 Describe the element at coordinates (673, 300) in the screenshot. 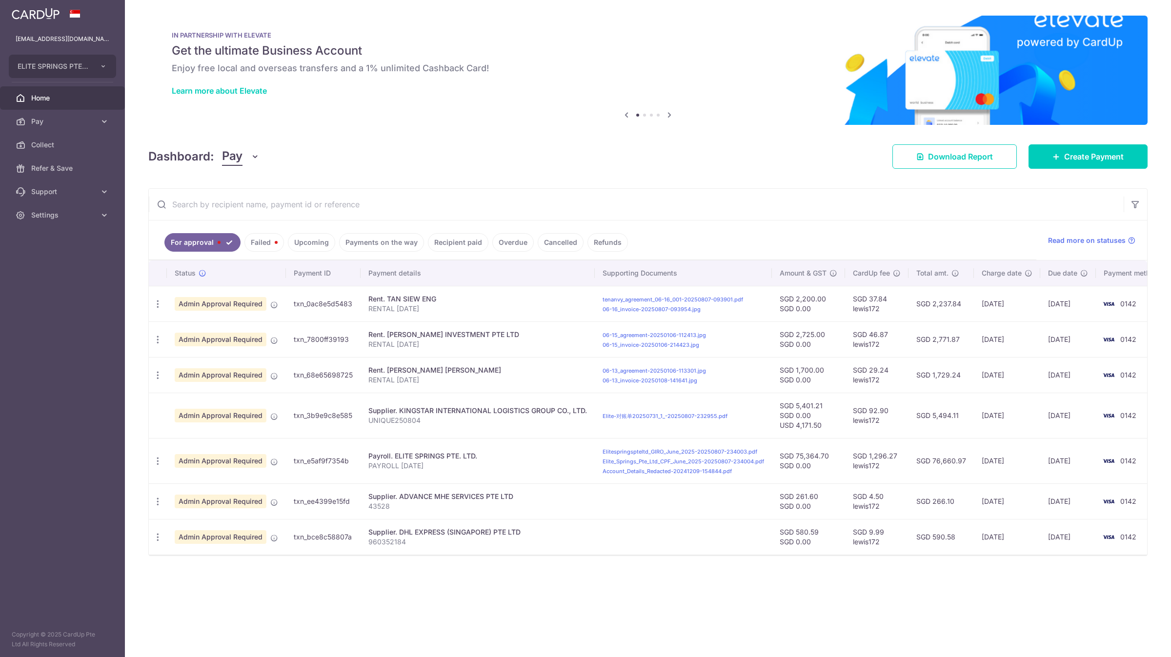

I see `a: tenanvy_agreement_06-16_001-20250807-093901.pdf` at that location.